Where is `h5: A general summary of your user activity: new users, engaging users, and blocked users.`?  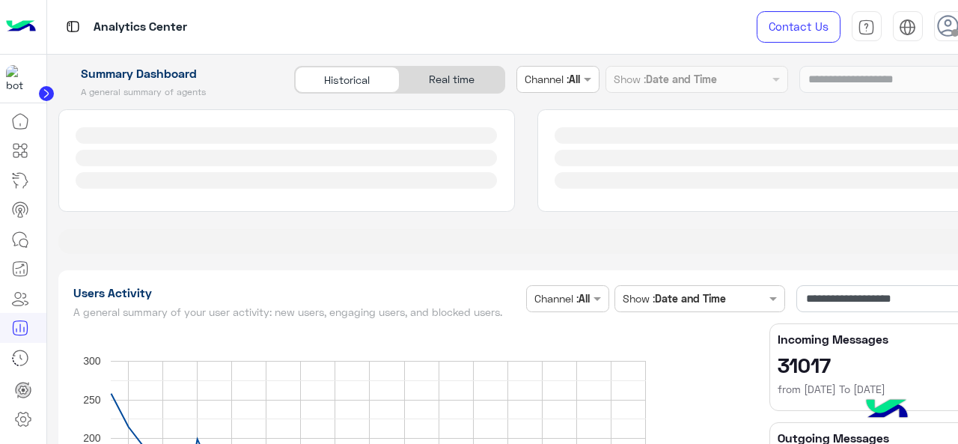 h5: A general summary of your user activity: new users, engaging users, and blocked users. is located at coordinates (297, 312).